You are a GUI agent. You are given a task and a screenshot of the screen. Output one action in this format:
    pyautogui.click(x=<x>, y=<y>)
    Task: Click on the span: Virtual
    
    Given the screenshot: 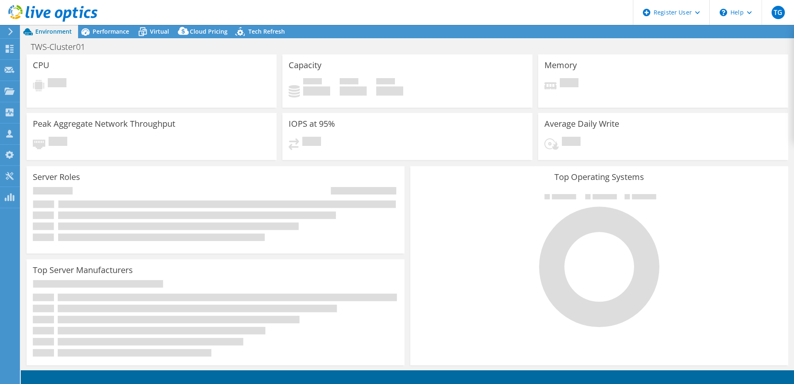 What is the action you would take?
    pyautogui.click(x=160, y=31)
    